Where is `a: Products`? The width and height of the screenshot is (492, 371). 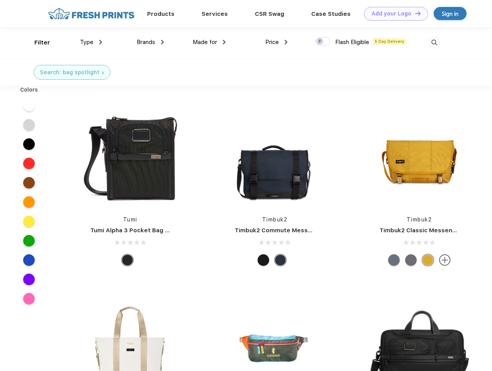 a: Products is located at coordinates (161, 14).